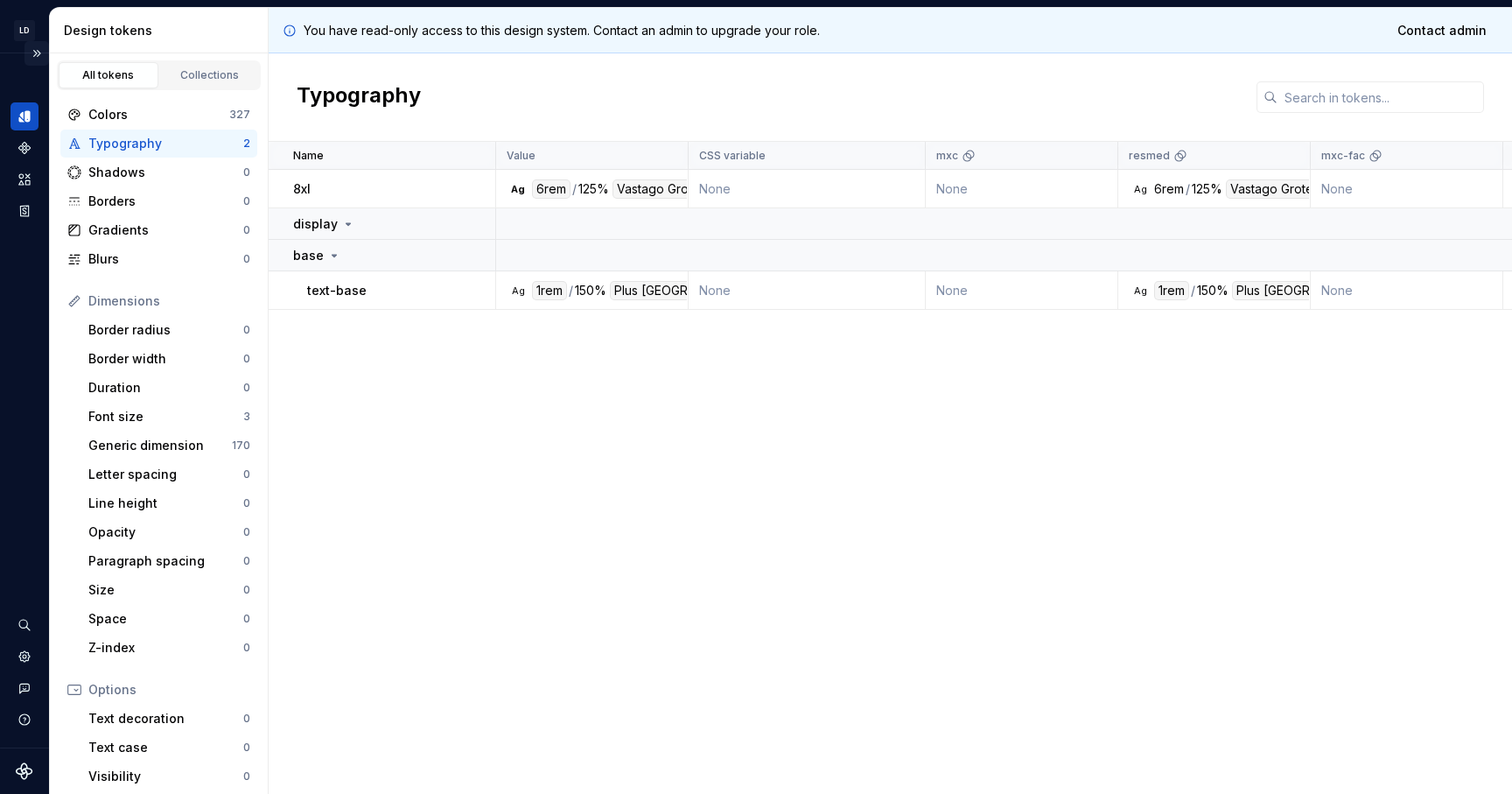 The height and width of the screenshot is (794, 1512). What do you see at coordinates (247, 143) in the screenshot?
I see `div: 2` at bounding box center [247, 143].